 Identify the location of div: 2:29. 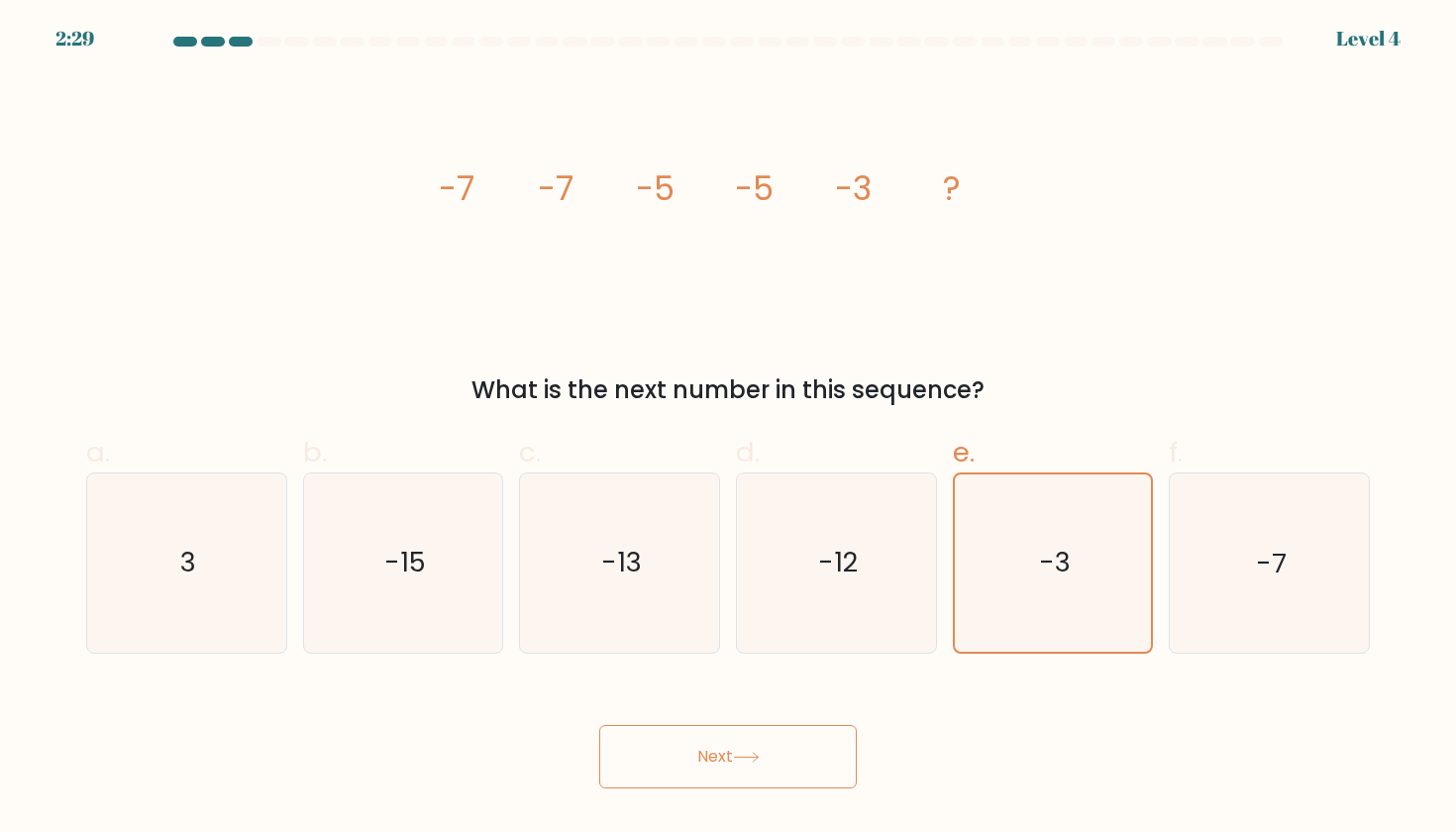
(74, 39).